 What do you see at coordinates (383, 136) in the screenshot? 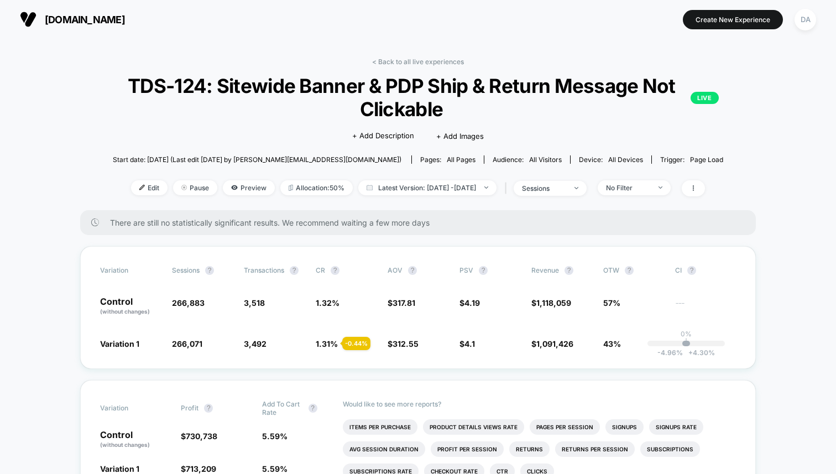
I see `span: + Add Description` at bounding box center [383, 136].